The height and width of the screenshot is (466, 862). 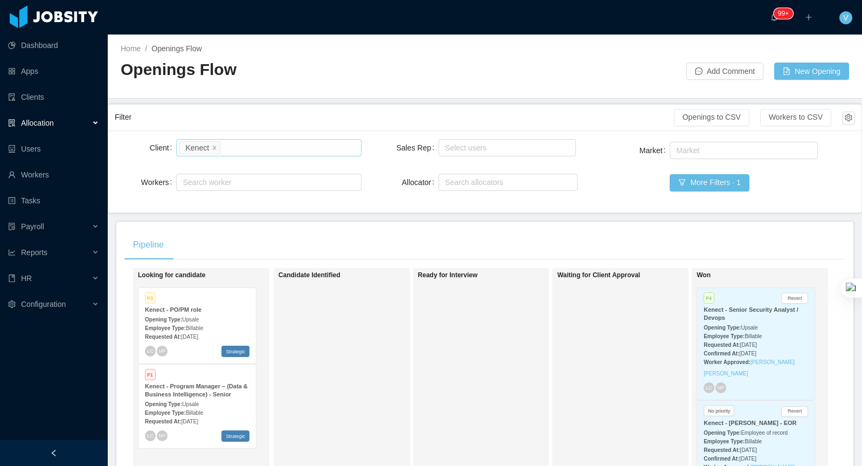 What do you see at coordinates (712, 117) in the screenshot?
I see `button: Openings to CSV` at bounding box center [712, 117].